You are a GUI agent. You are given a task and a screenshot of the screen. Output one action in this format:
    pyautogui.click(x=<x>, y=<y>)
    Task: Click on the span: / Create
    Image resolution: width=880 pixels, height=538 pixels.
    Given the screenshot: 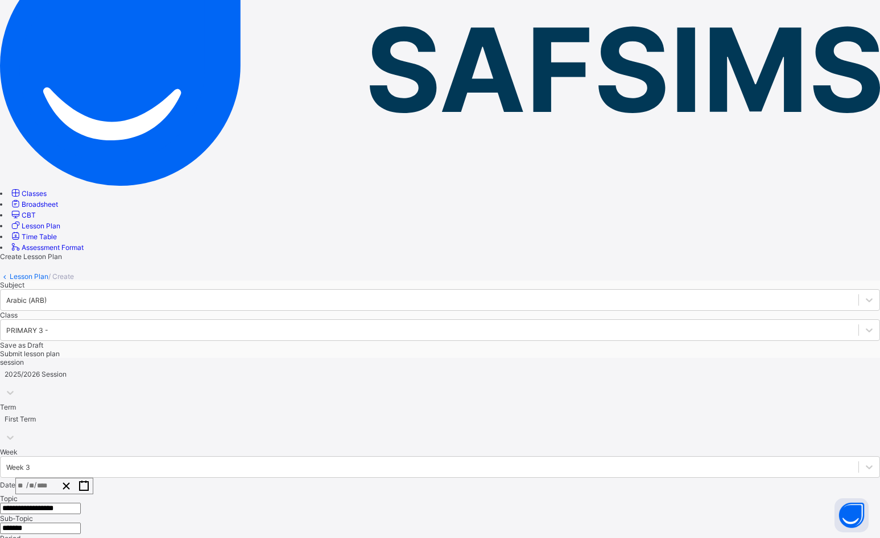 What is the action you would take?
    pyautogui.click(x=61, y=276)
    